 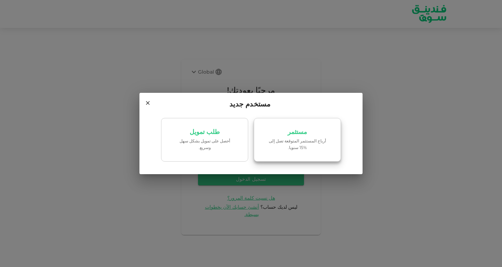 What do you see at coordinates (205, 140) in the screenshot?
I see `a: طلب تمويل‏أحصل على تمويل بشكل سهل وسريع.` at bounding box center [205, 140].